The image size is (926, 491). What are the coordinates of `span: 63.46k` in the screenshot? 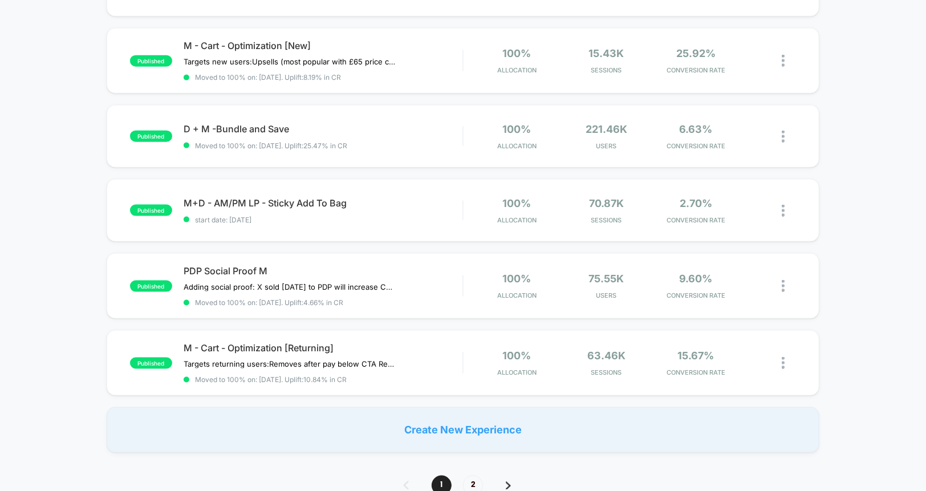 It's located at (606, 355).